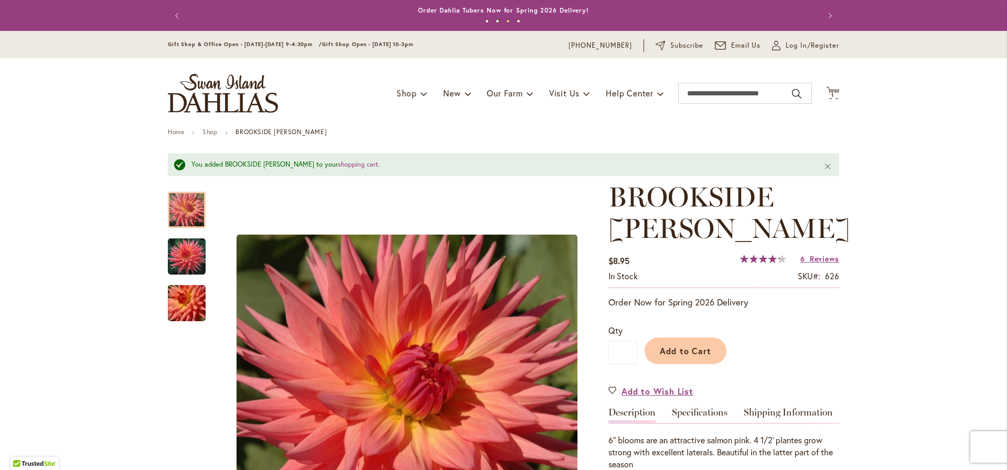 This screenshot has height=470, width=1007. What do you see at coordinates (358, 164) in the screenshot?
I see `a: shopping cart` at bounding box center [358, 164].